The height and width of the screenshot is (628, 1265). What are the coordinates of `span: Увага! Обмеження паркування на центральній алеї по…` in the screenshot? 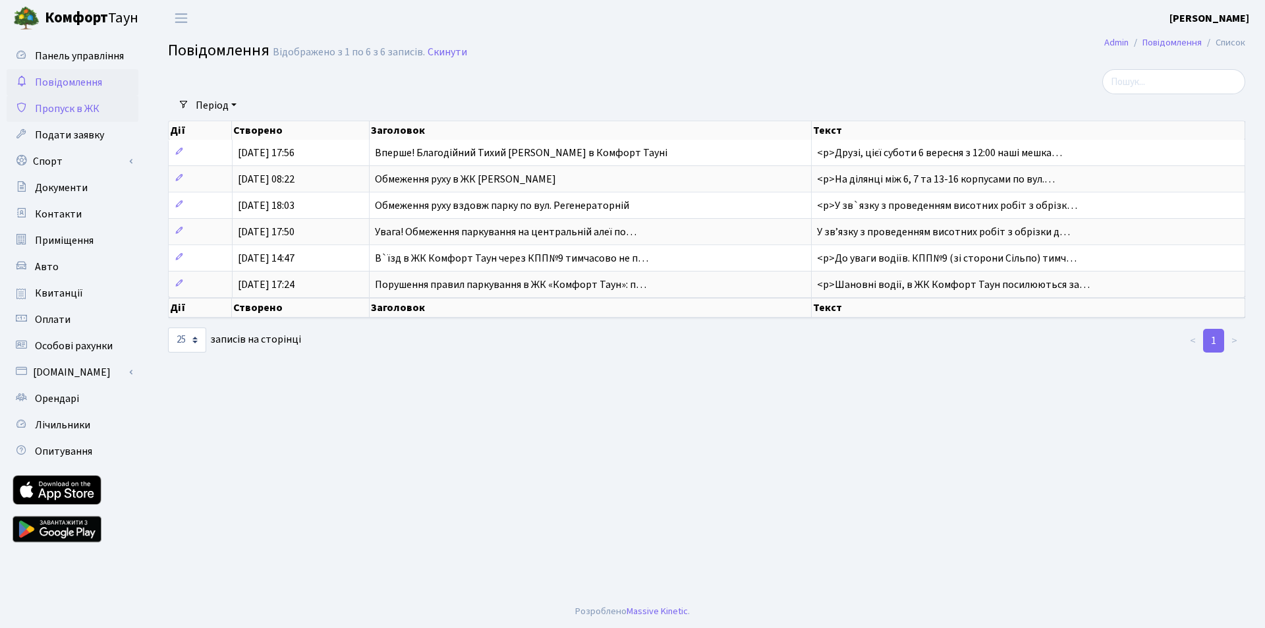 It's located at (505, 232).